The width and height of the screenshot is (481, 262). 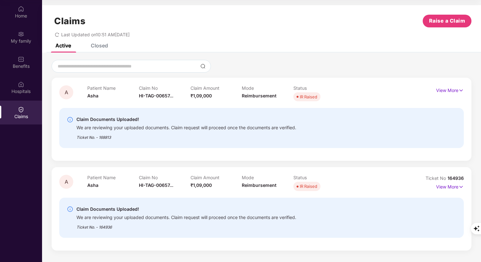 I want to click on span: 164936, so click(x=456, y=178).